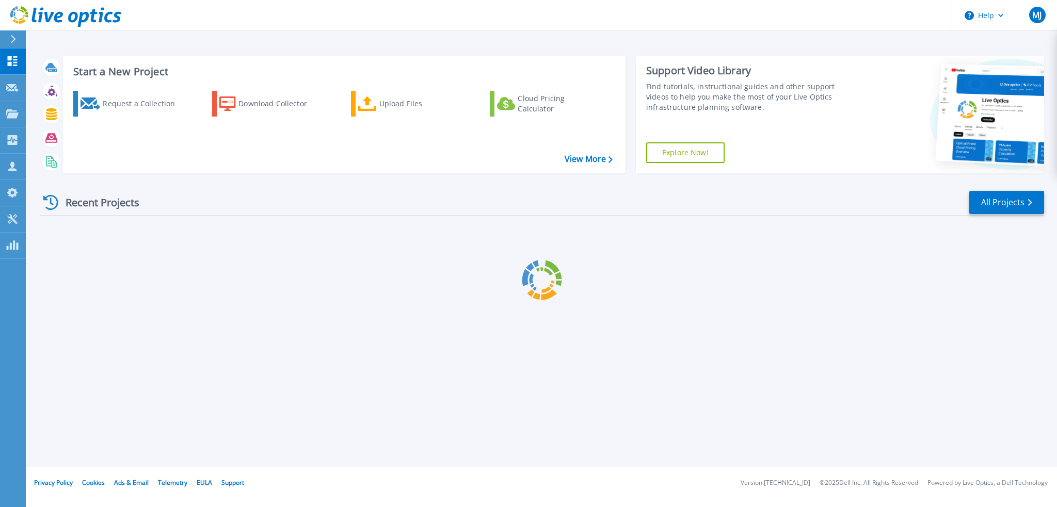  Describe the element at coordinates (987, 483) in the screenshot. I see `li: Powered by Live Optics, a Dell Technology` at that location.